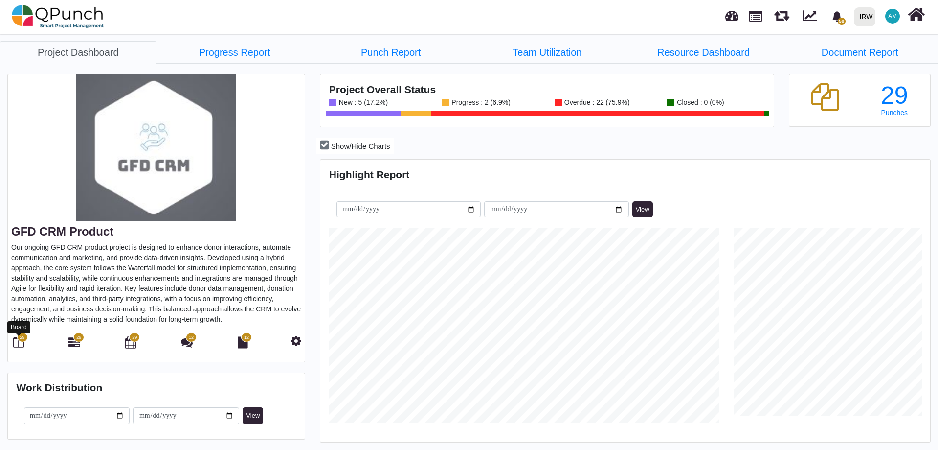 The height and width of the screenshot is (450, 938). I want to click on a: 29 Punches, so click(894, 100).